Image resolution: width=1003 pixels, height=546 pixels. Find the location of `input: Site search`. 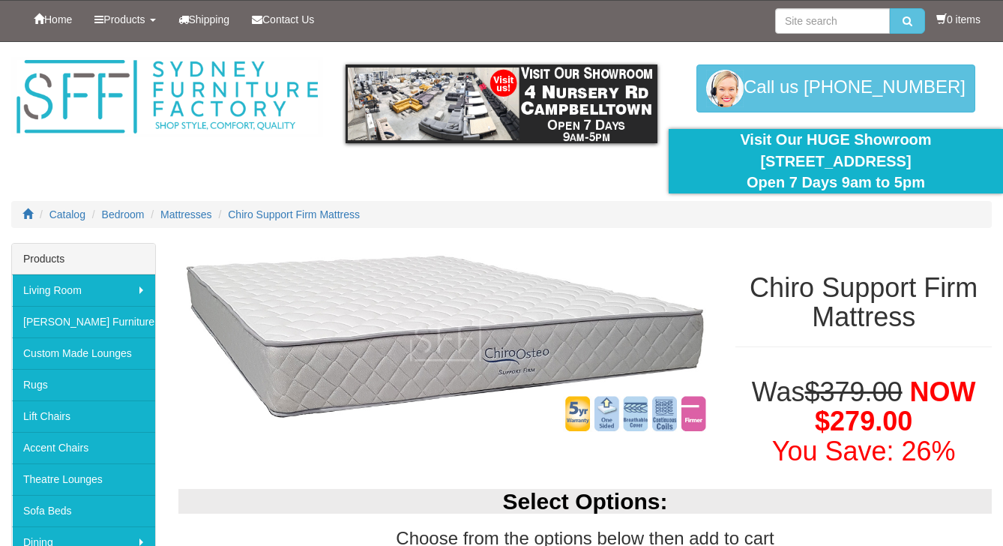

input: Site search is located at coordinates (832, 21).